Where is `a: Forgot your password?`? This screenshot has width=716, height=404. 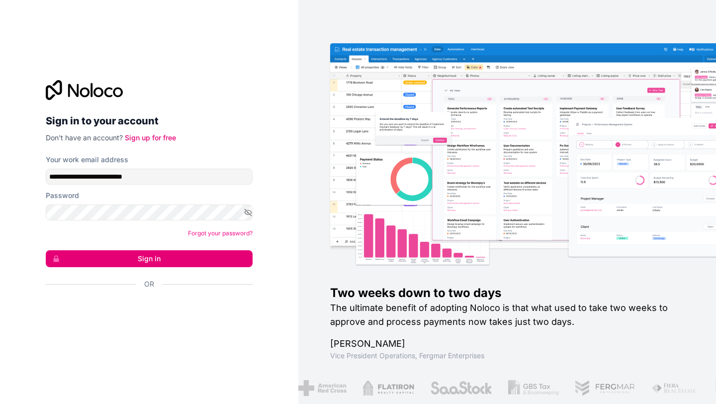 a: Forgot your password? is located at coordinates (220, 233).